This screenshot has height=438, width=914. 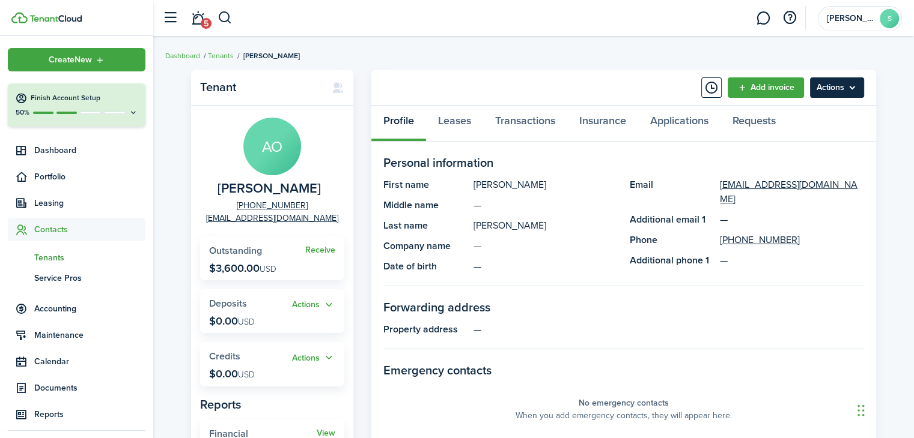 What do you see at coordinates (70, 60) in the screenshot?
I see `span: Create New` at bounding box center [70, 60].